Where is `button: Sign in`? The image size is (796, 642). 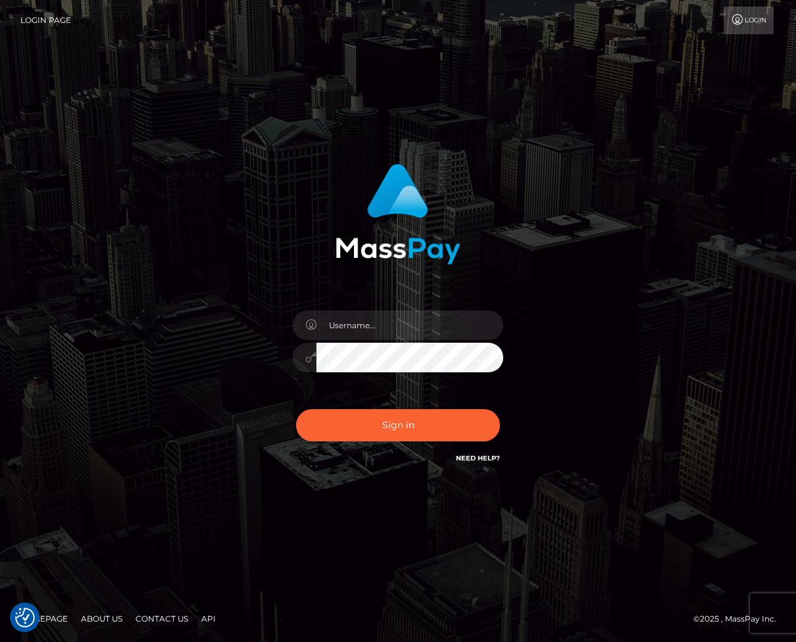 button: Sign in is located at coordinates (398, 425).